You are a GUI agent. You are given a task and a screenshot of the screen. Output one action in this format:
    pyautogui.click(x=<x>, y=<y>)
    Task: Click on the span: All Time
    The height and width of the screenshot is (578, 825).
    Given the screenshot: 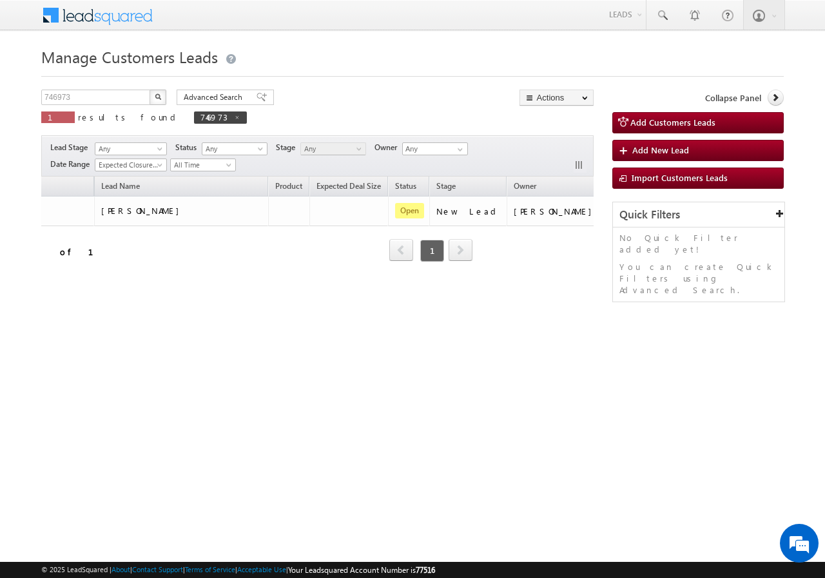 What is the action you would take?
    pyautogui.click(x=201, y=165)
    